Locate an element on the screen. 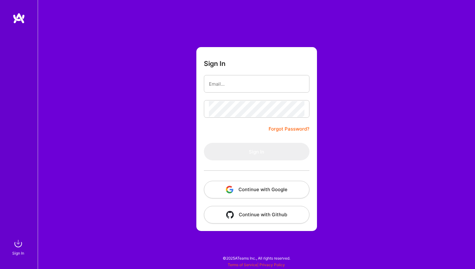  button: Continue with Github is located at coordinates (257, 215).